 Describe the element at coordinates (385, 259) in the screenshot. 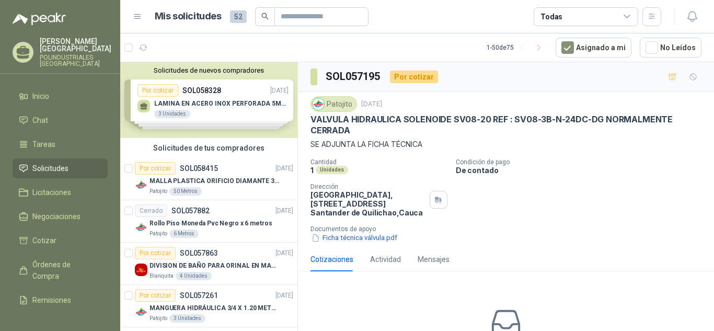

I see `div: Actividad` at that location.